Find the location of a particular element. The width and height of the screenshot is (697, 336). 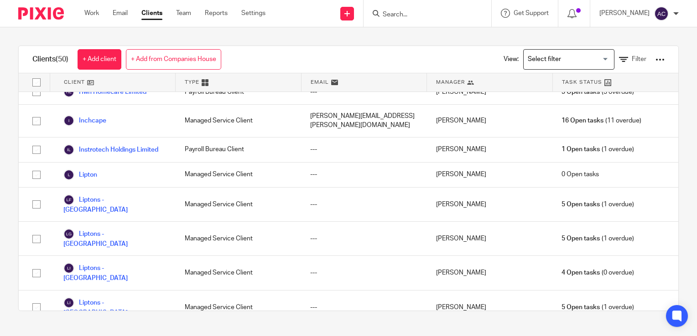

span: 1 Open tasks is located at coordinates (580, 150).